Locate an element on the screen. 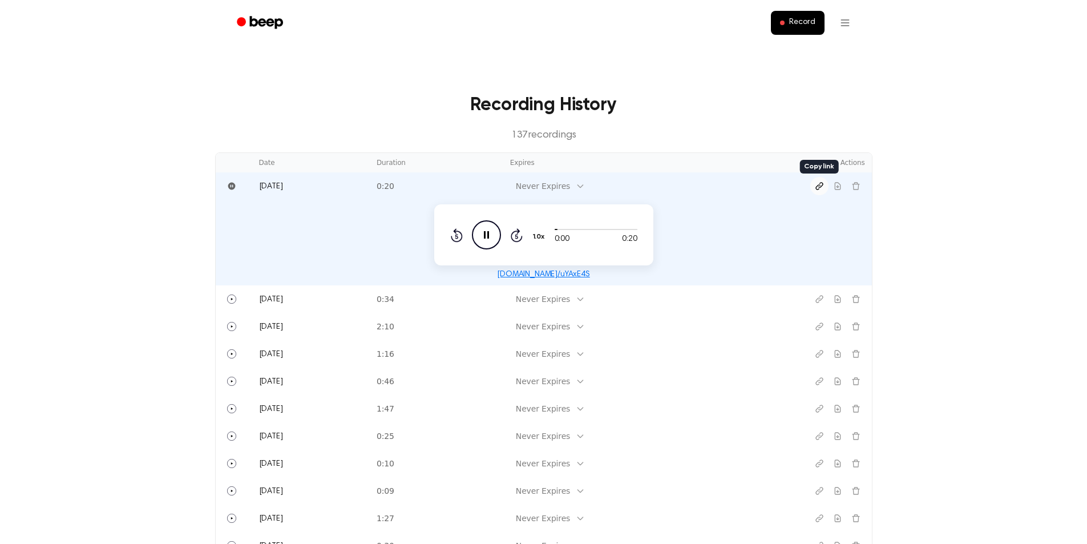 This screenshot has width=1087, height=544. p: 137 recording s is located at coordinates (544, 135).